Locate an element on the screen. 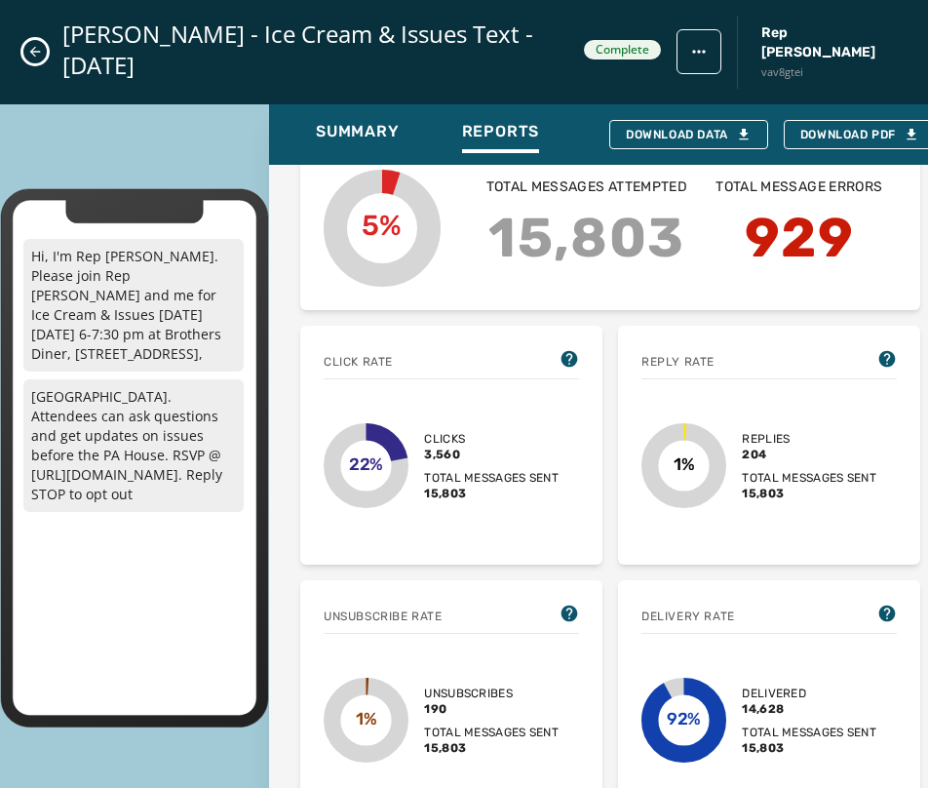  span: vav8gtei is located at coordinates (829, 72).